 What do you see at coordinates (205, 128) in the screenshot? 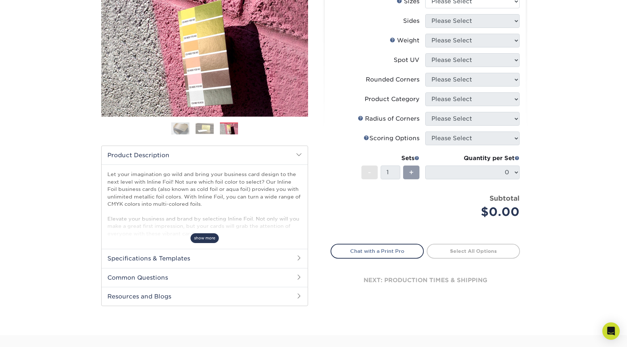
I see `img: Business Cards 02` at bounding box center [205, 128].